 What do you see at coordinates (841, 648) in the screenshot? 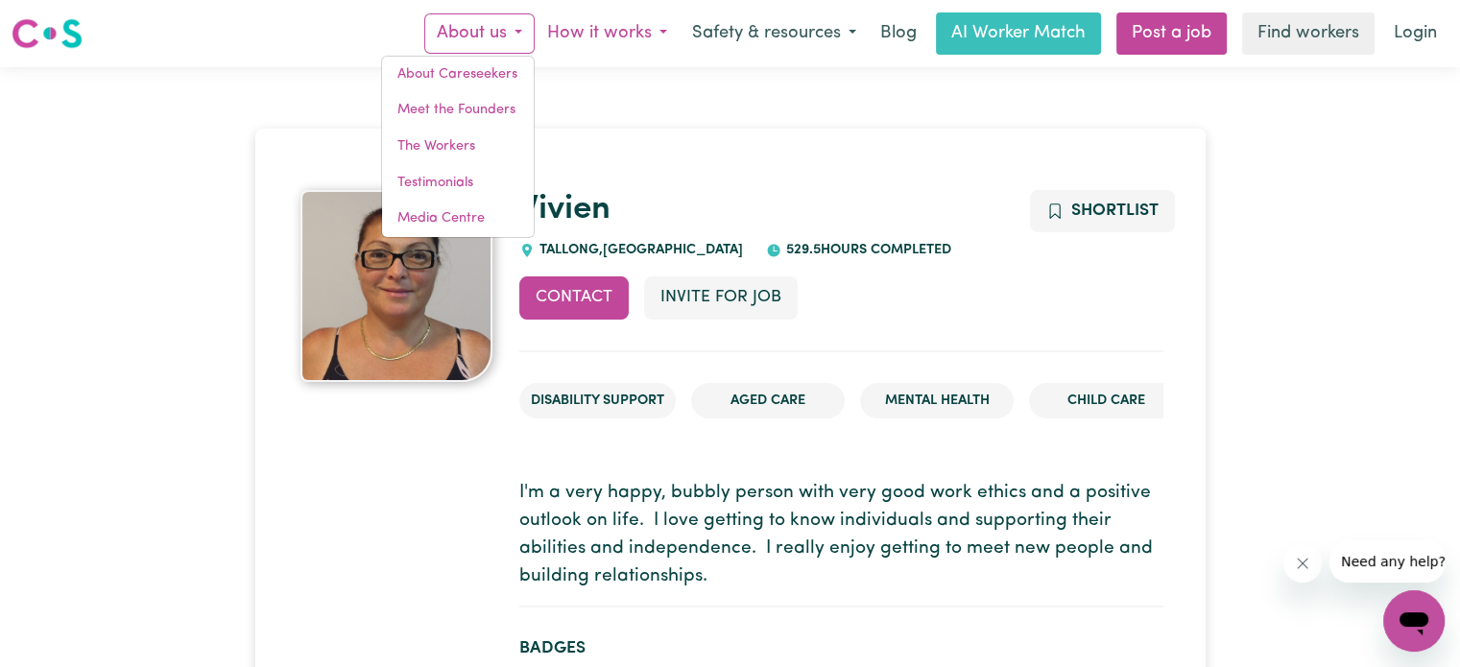
I see `h2: Badges` at bounding box center [841, 648].